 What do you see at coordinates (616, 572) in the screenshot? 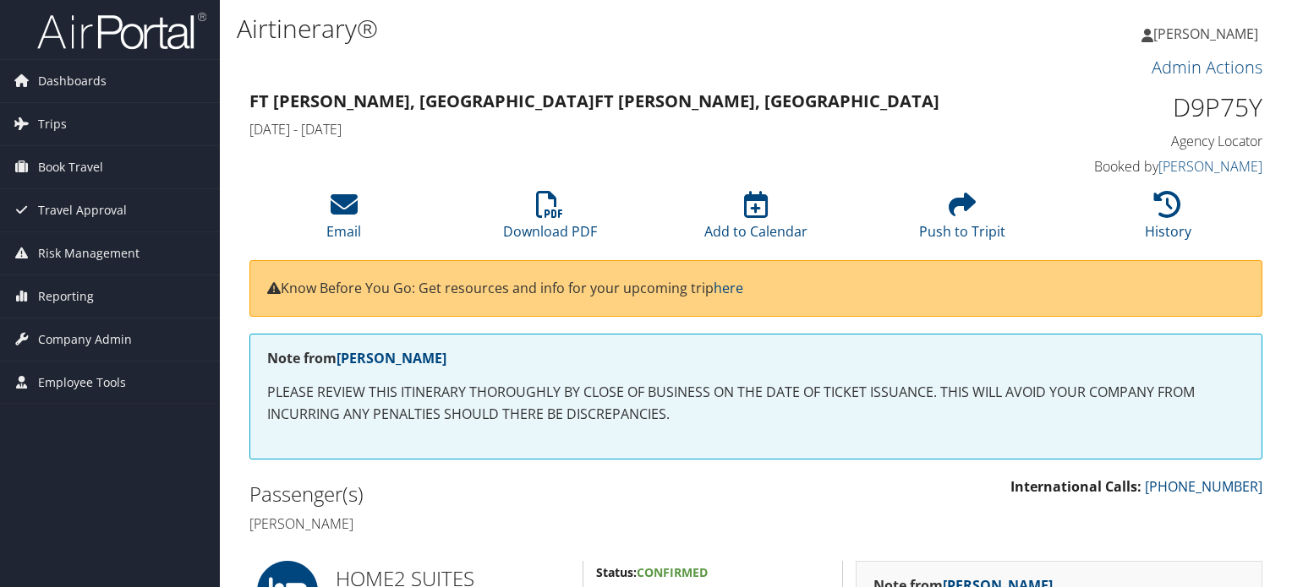
I see `strong: Status:` at bounding box center [616, 572].